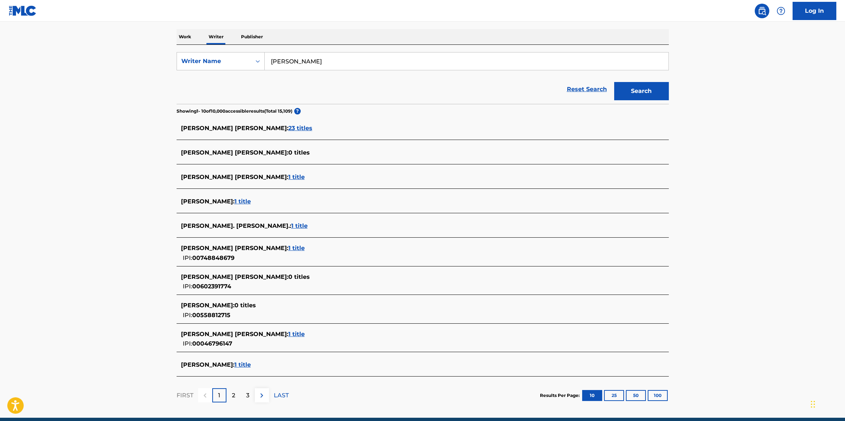 Image resolution: width=845 pixels, height=421 pixels. Describe the element at coordinates (212, 343) in the screenshot. I see `span: 00046796147` at that location.